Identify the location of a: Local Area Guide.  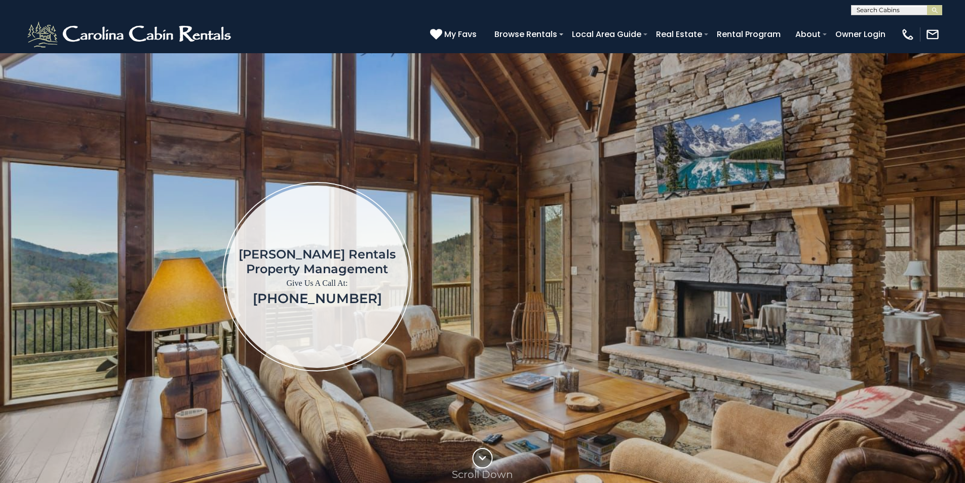
(606, 34).